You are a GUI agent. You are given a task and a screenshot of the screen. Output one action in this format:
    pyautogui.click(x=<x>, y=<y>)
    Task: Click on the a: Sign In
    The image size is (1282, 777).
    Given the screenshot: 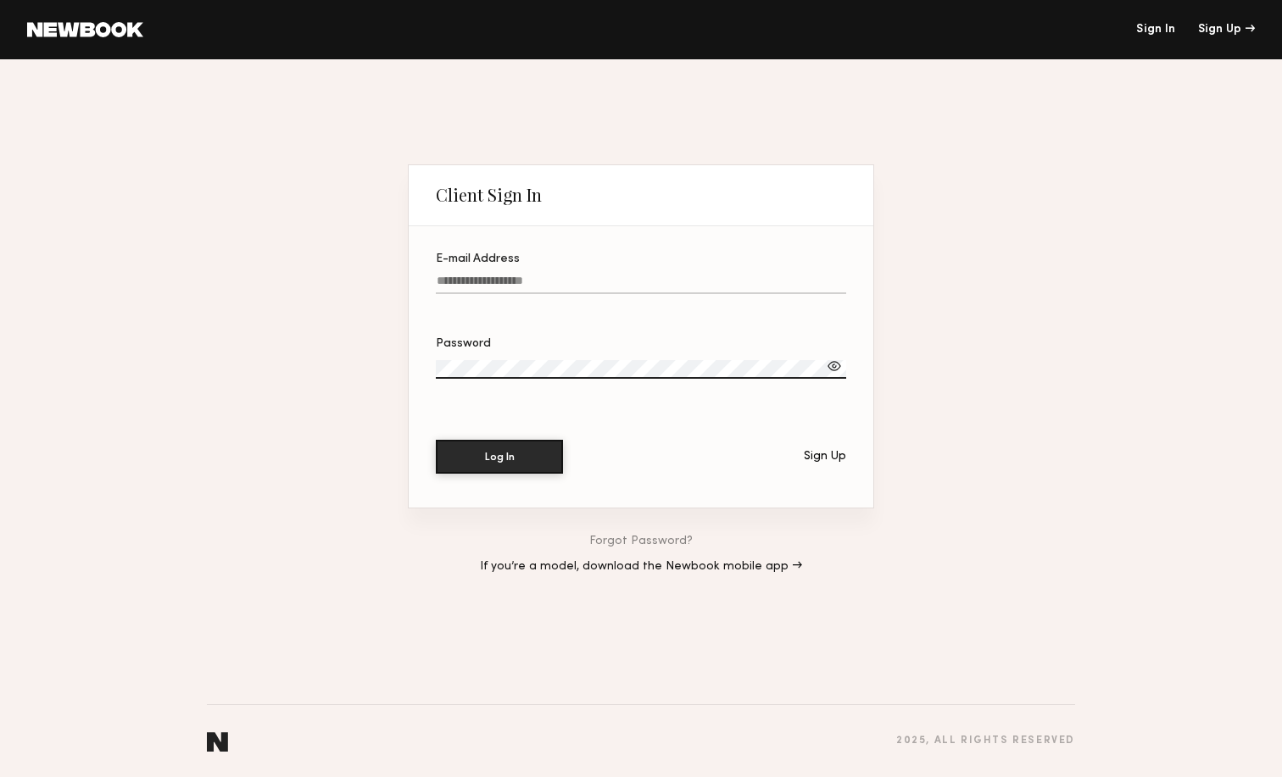 What is the action you would take?
    pyautogui.click(x=1155, y=30)
    